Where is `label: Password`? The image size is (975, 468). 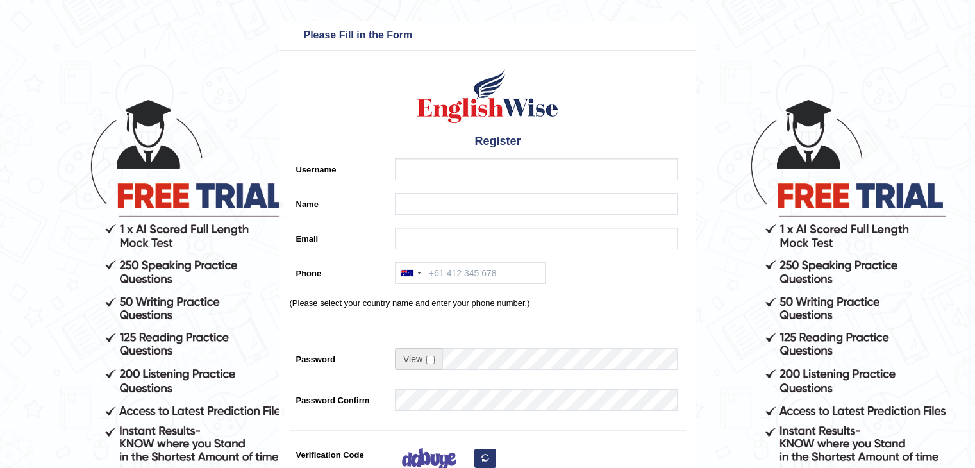 label: Password is located at coordinates (339, 356).